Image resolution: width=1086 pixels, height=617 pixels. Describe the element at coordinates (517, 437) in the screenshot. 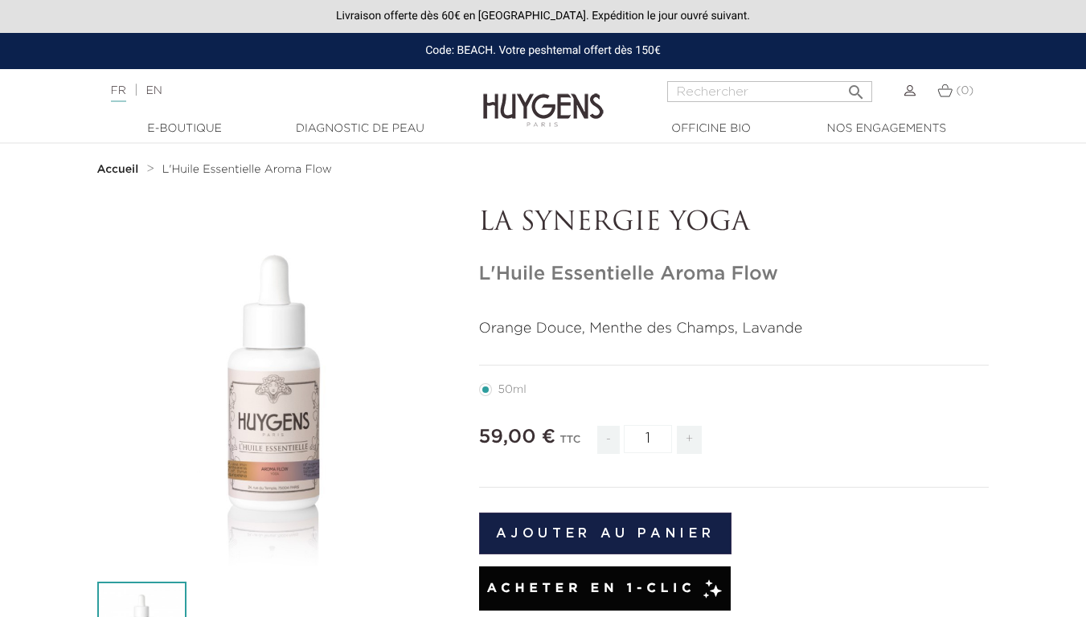

I see `span: 59,00 €` at that location.